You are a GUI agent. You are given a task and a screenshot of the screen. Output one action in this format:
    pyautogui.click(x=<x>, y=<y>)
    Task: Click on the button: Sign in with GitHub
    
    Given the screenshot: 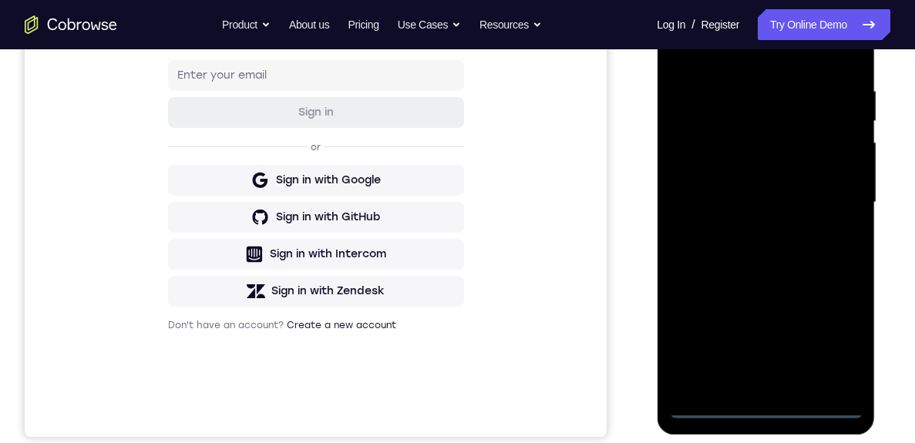 What is the action you would take?
    pyautogui.click(x=291, y=297)
    